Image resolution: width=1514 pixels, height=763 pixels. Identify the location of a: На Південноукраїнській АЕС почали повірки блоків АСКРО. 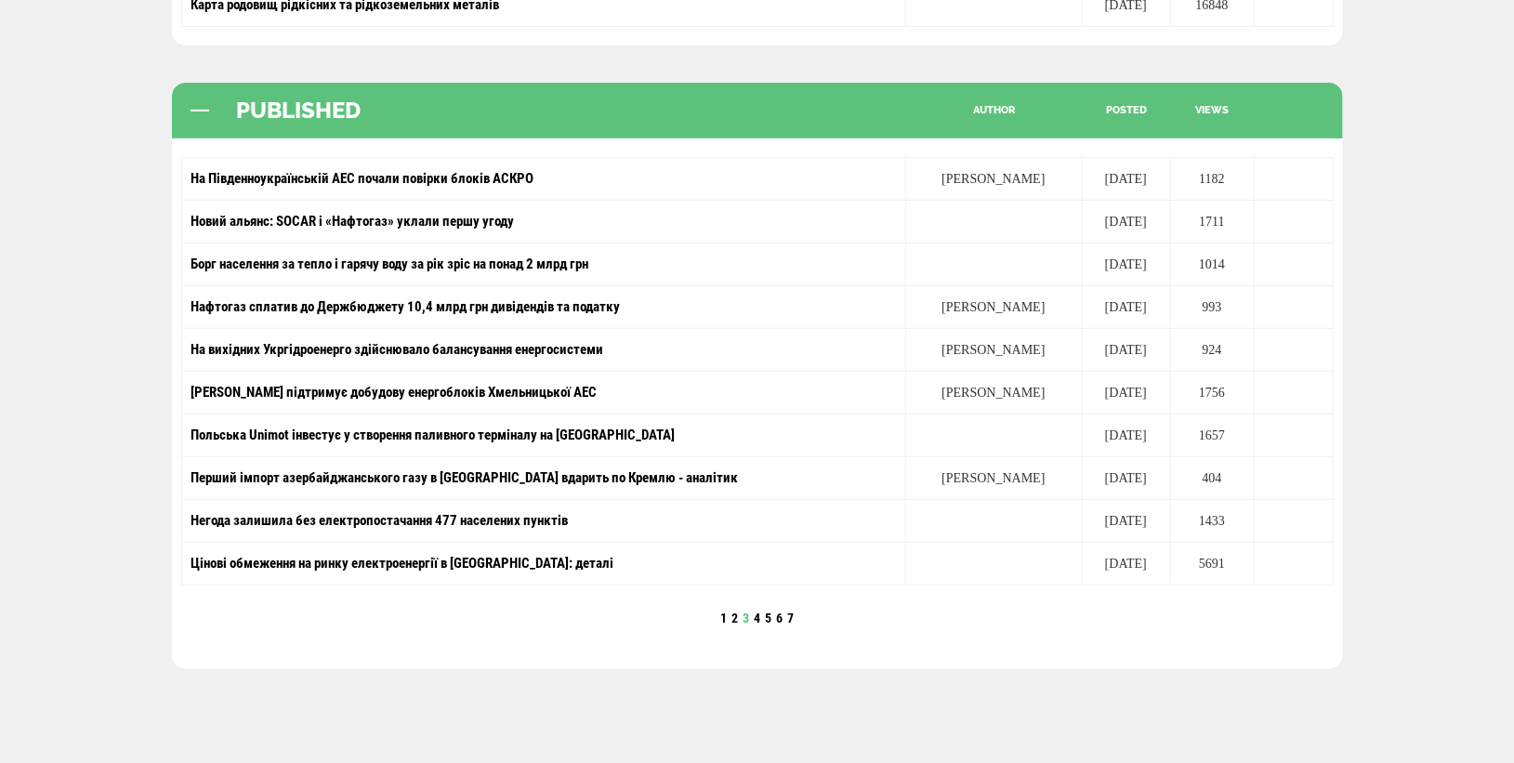
(363, 178).